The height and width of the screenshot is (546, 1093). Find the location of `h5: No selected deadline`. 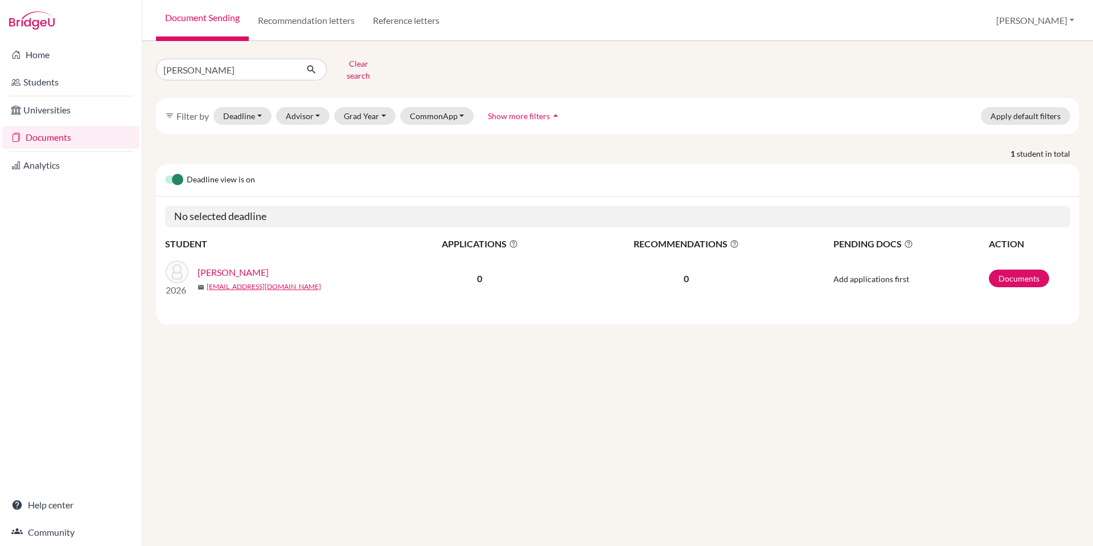

h5: No selected deadline is located at coordinates (618, 216).